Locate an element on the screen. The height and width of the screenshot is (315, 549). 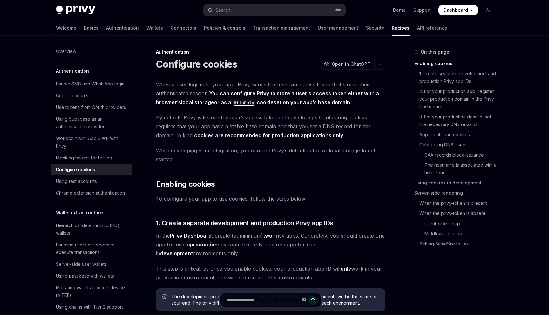
button: Open in ChatGPT is located at coordinates (347, 64).